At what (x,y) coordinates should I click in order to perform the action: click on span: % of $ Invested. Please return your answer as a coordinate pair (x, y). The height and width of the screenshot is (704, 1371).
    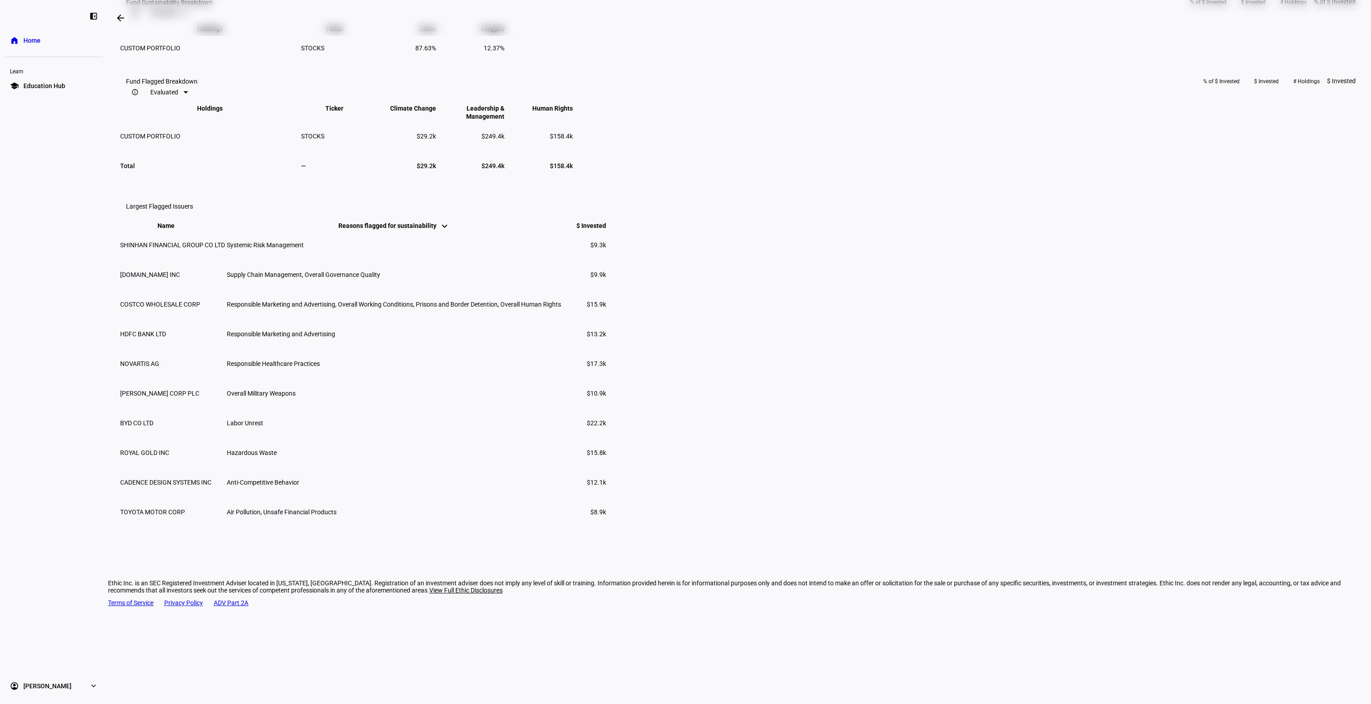
    Looking at the image, I should click on (1221, 81).